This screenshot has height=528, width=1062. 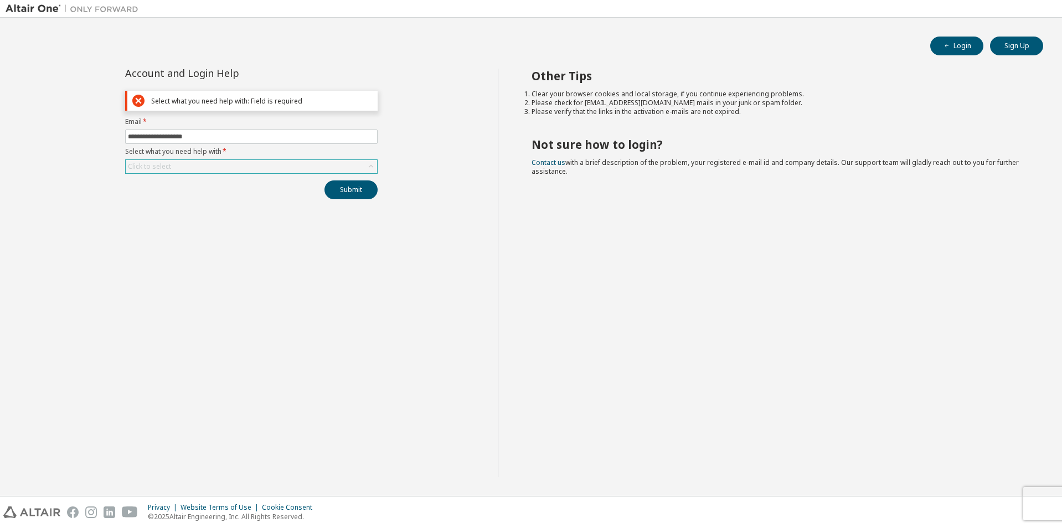 I want to click on p: © 2025 Altair Engineering, Inc. All Rights Reserved., so click(x=233, y=517).